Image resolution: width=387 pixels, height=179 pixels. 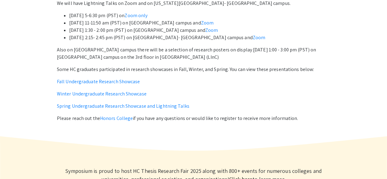 I want to click on p: Please reach out the if you have any questions or would like to register to receive more informat..., so click(x=193, y=118).